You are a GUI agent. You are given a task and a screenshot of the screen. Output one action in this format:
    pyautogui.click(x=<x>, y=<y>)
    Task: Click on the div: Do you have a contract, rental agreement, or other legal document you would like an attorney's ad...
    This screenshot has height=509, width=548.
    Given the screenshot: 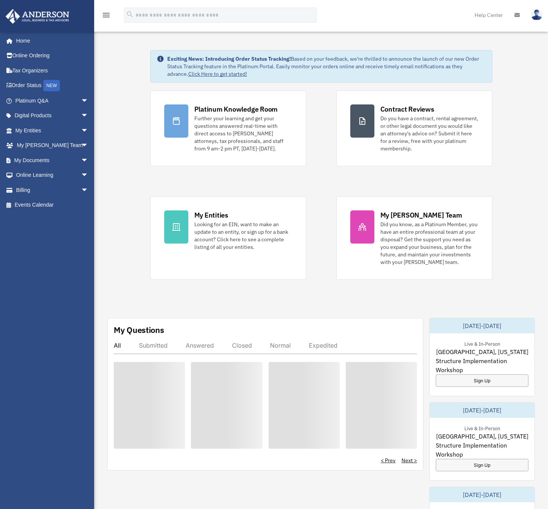 What is the action you would take?
    pyautogui.click(x=429, y=133)
    